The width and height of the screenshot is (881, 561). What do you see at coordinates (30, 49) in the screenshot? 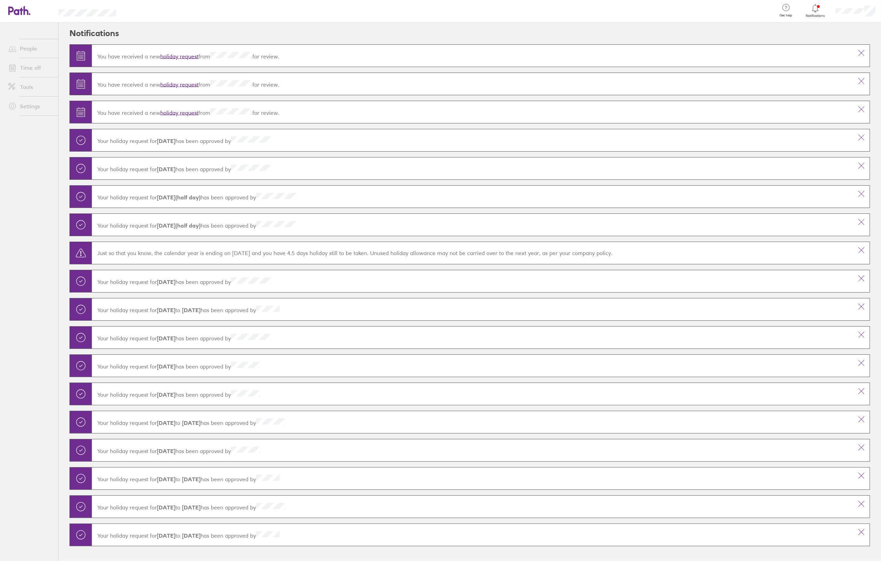
I see `a: People` at bounding box center [30, 49].